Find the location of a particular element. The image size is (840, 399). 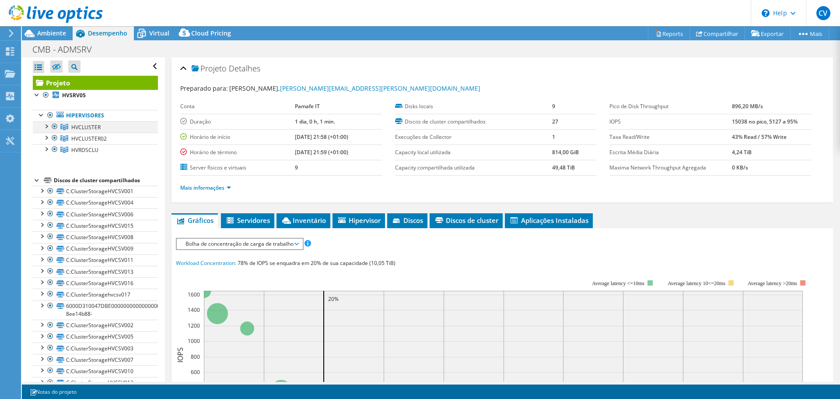

a: HVCLUSTER02 is located at coordinates (95, 138).